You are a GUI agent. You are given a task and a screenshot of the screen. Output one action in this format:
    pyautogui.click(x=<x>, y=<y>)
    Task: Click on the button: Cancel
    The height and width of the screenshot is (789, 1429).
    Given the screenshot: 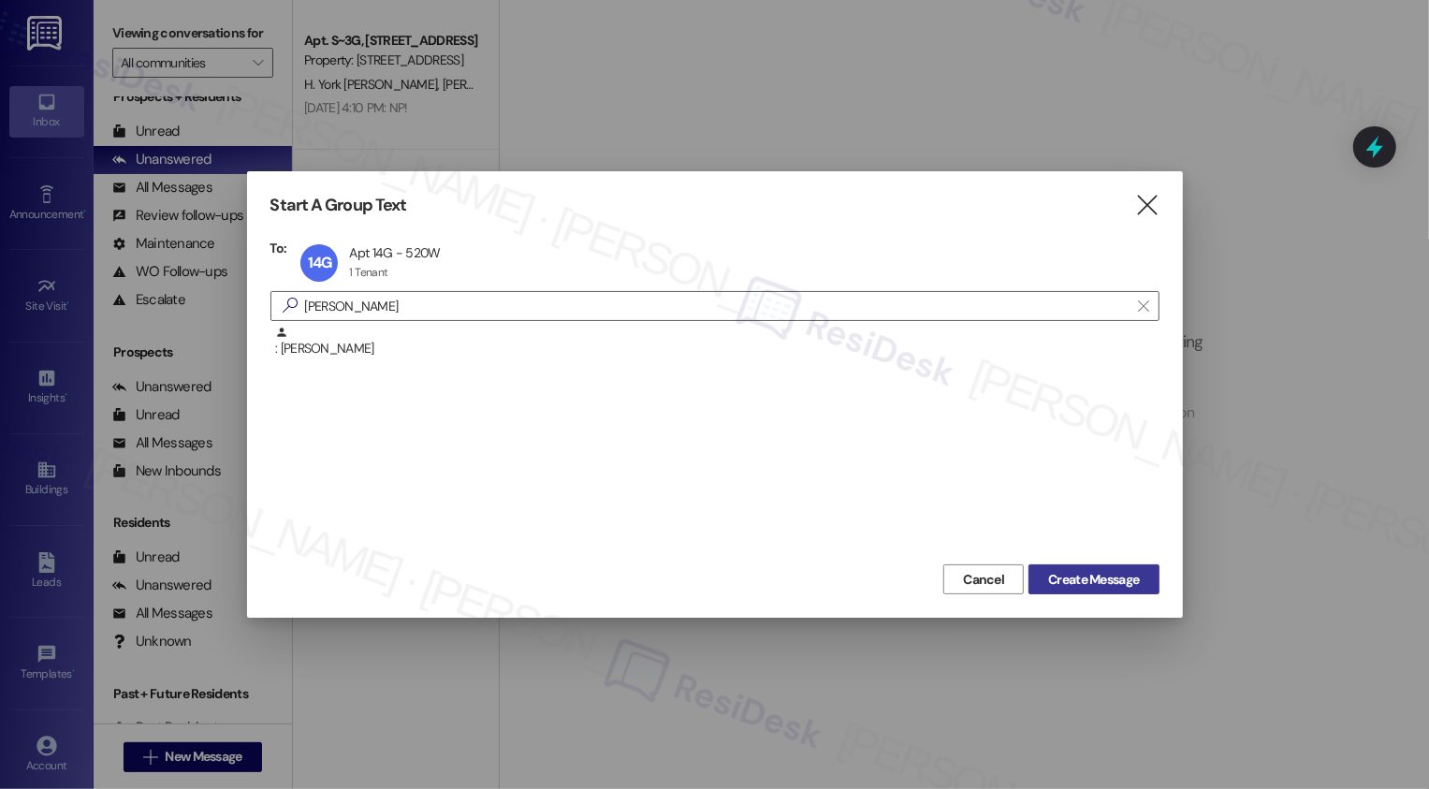 What is the action you would take?
    pyautogui.click(x=984, y=579)
    